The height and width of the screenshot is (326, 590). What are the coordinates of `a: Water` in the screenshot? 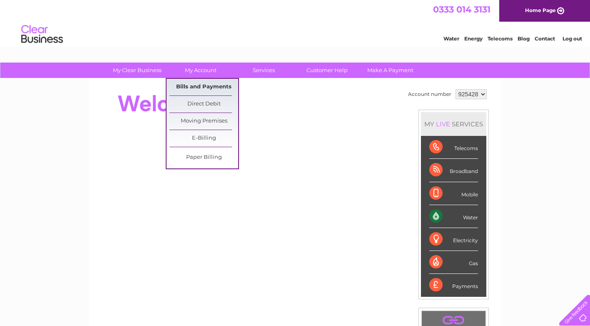 It's located at (452, 38).